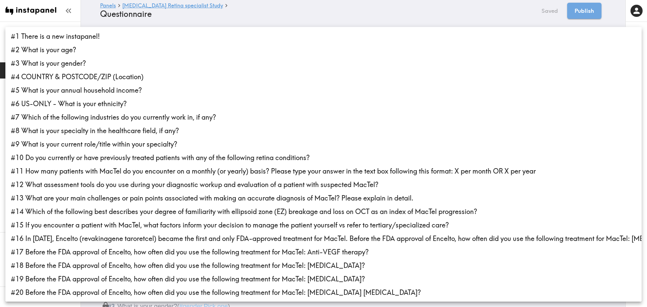 The image size is (647, 307). I want to click on li: #20 Before the FDA approval of Encelto, how often did you use the following treatment for MacTel:..., so click(324, 293).